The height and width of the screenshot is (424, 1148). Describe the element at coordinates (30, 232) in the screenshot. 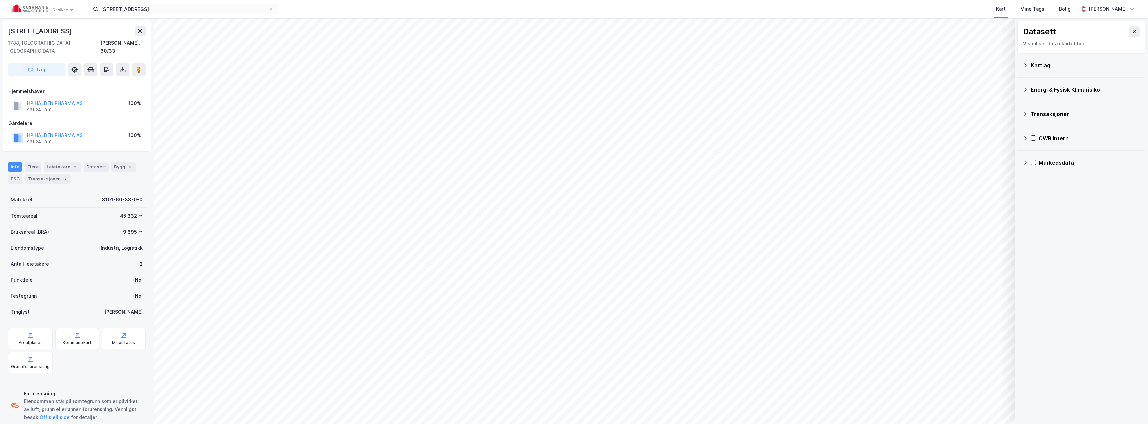

I see `div: Bruksareal (BRA)` at that location.